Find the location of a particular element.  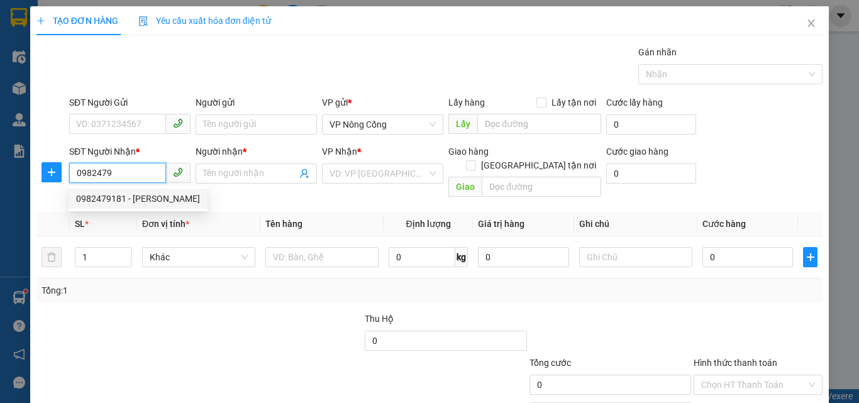

span: Giá trị hàng is located at coordinates (501, 224).